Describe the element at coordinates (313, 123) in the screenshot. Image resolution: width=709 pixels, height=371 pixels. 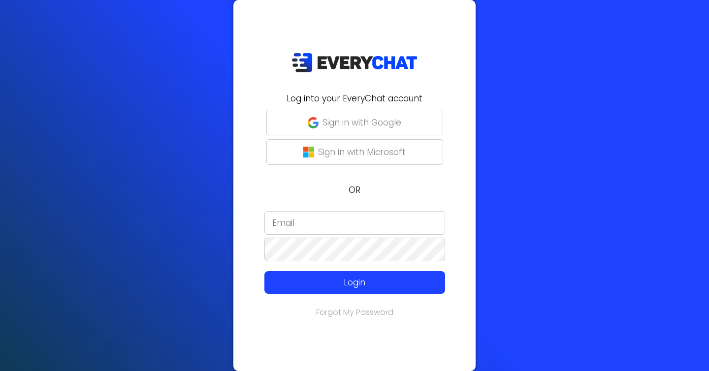
I see `img: google-g.png` at that location.